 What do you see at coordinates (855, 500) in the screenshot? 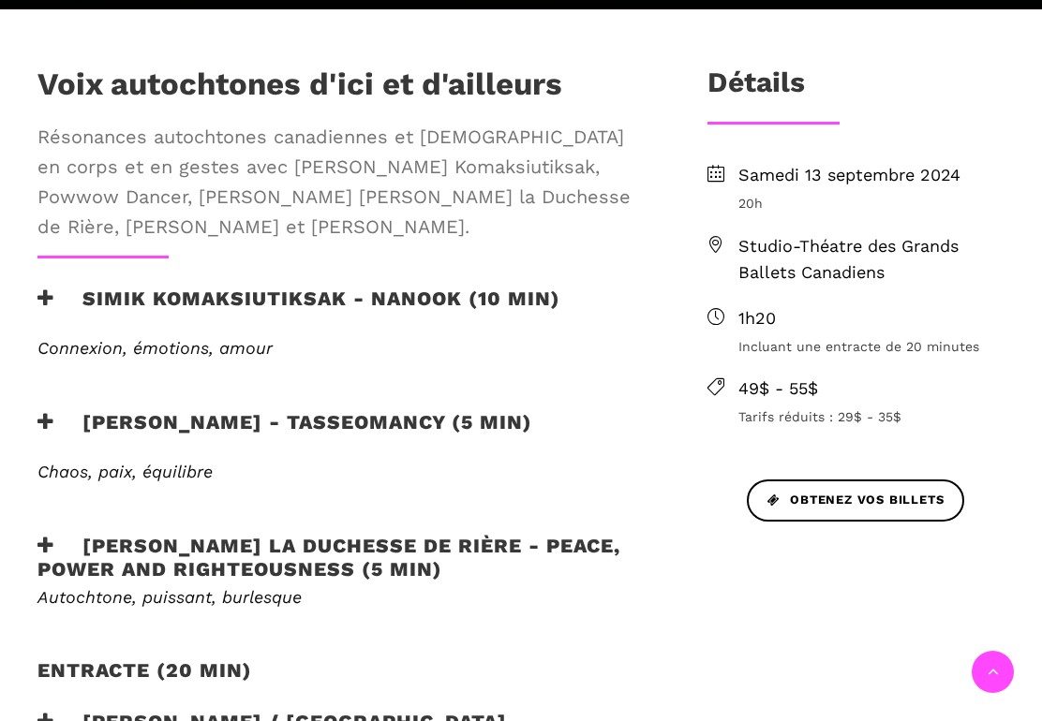
I see `a: Obtenez vos billets` at bounding box center [855, 500].